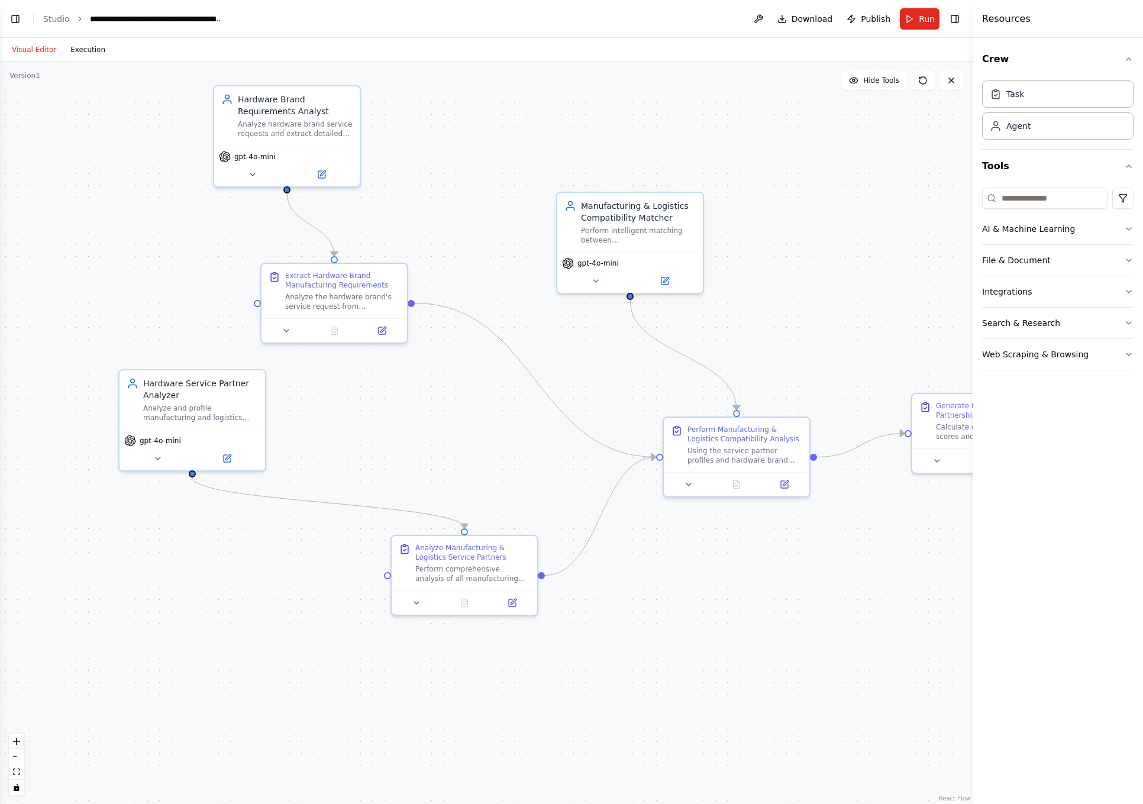 This screenshot has height=804, width=1143. What do you see at coordinates (56, 19) in the screenshot?
I see `a: Studio` at bounding box center [56, 19].